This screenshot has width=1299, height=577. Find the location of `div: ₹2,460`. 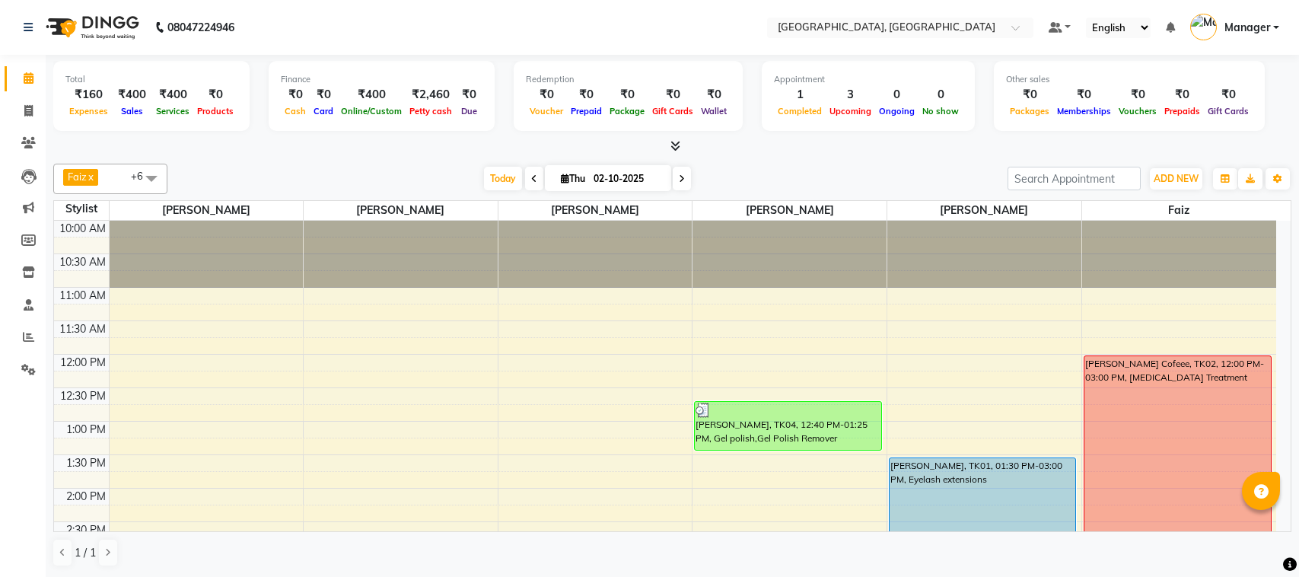

div: ₹2,460 is located at coordinates (431, 94).